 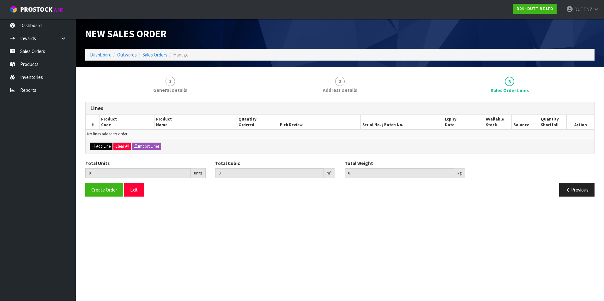 I want to click on h3: Lines, so click(x=340, y=108).